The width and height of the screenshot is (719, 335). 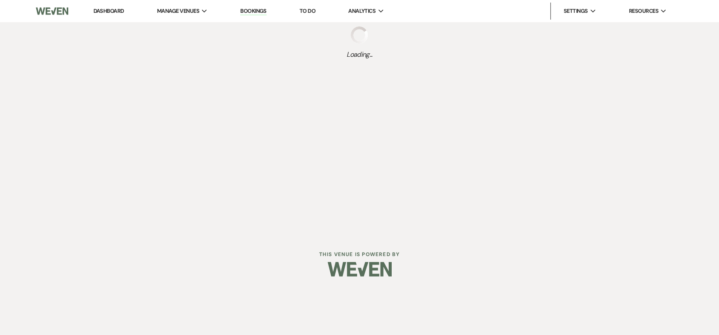 What do you see at coordinates (644, 11) in the screenshot?
I see `span: Resources` at bounding box center [644, 11].